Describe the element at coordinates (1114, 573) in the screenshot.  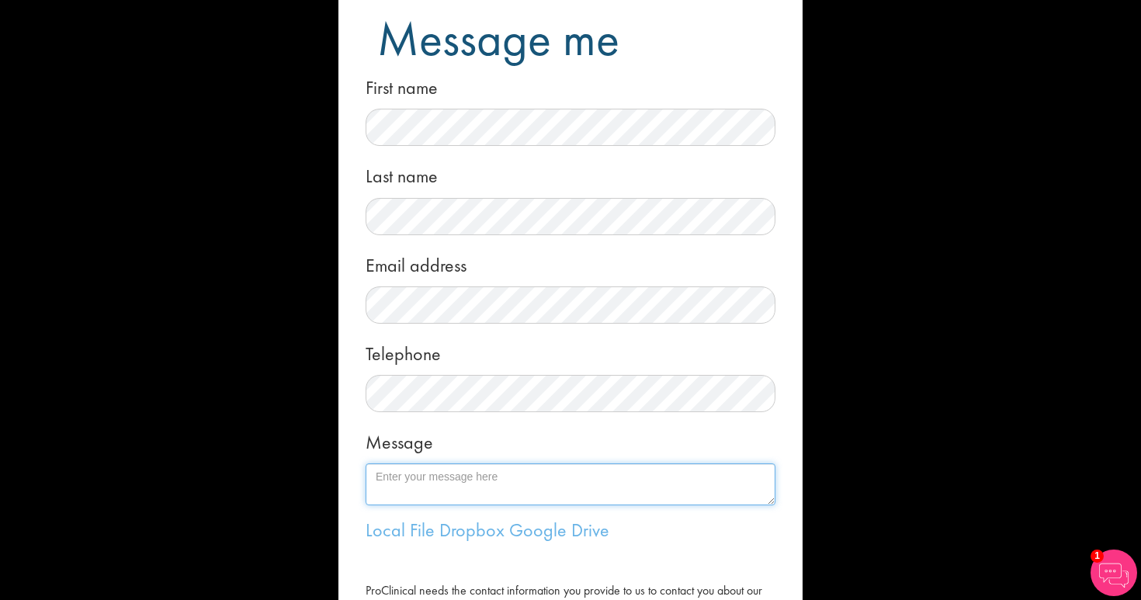
I see `img: Chatbot` at that location.